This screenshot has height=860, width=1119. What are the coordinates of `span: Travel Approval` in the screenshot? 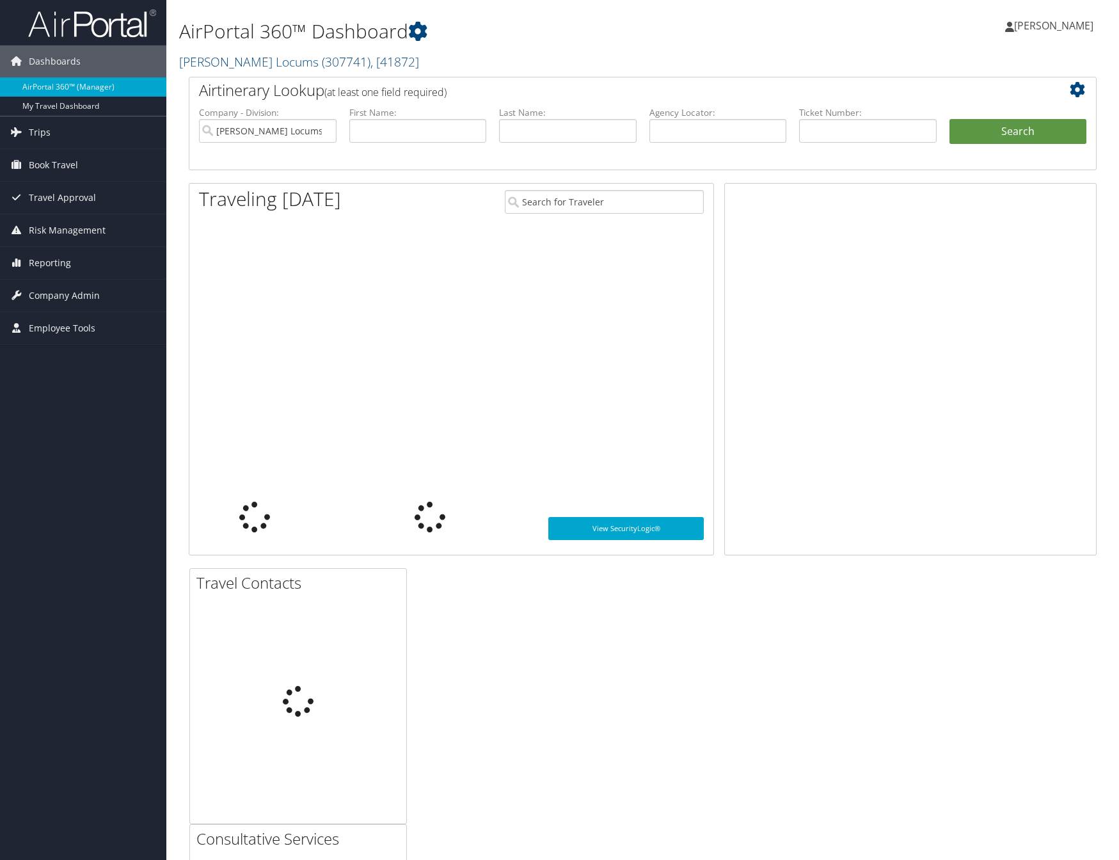 It's located at (62, 198).